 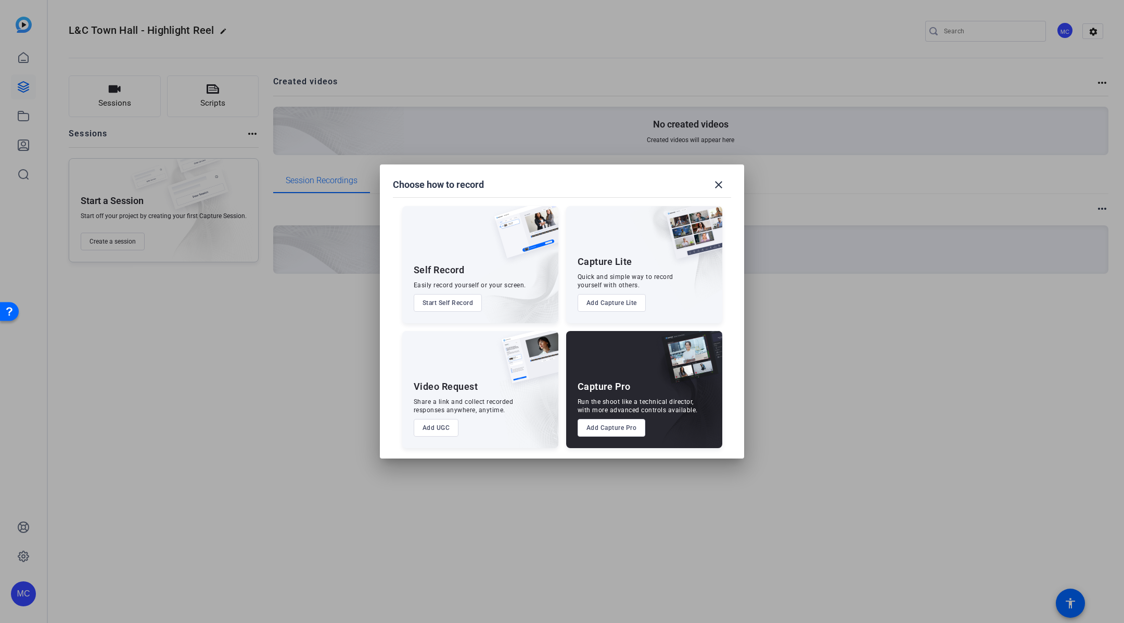 What do you see at coordinates (526, 362) in the screenshot?
I see `img: ugc-content.png` at bounding box center [526, 362].